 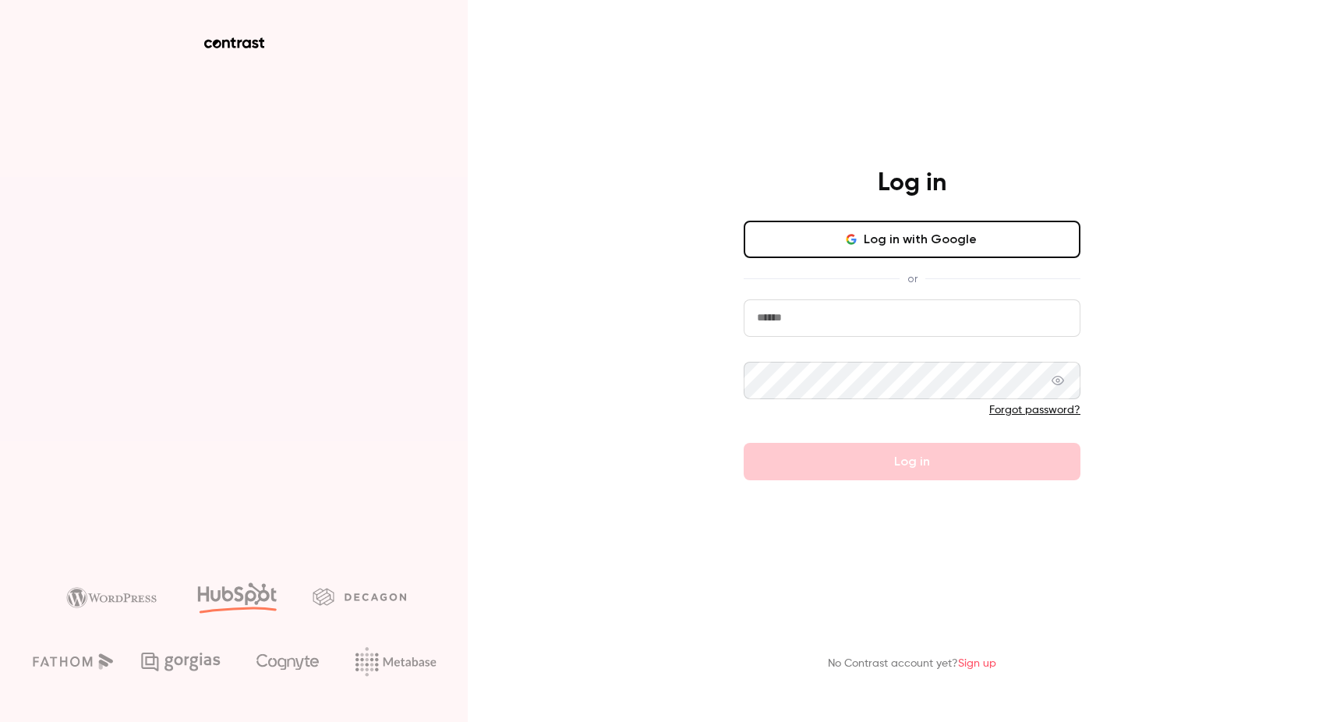 What do you see at coordinates (912, 664) in the screenshot?
I see `p: No Contrast account yet?` at bounding box center [912, 664].